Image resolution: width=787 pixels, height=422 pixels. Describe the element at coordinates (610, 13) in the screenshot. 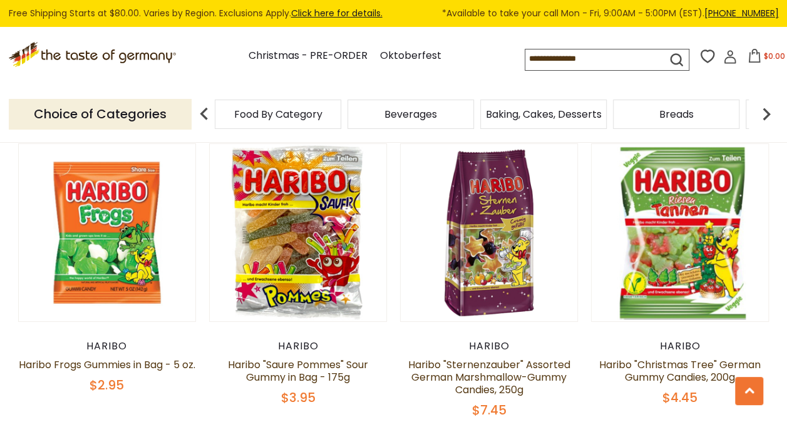

I see `span: *Available to take your call Mon - Fri, 9:00AM - 5:00PM (EST).` at that location.